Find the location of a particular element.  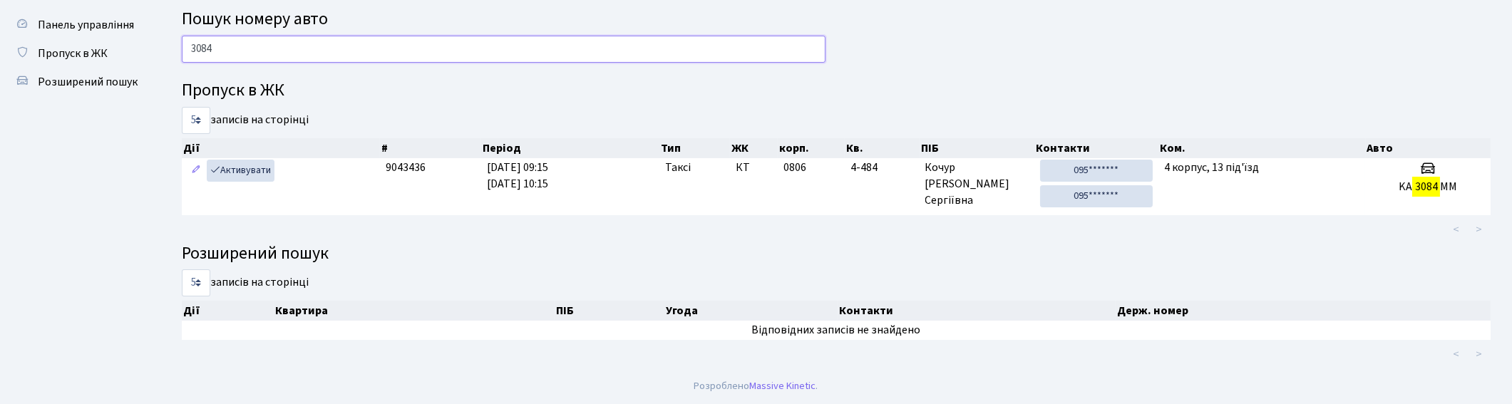

span: 9043436 is located at coordinates (406, 168).